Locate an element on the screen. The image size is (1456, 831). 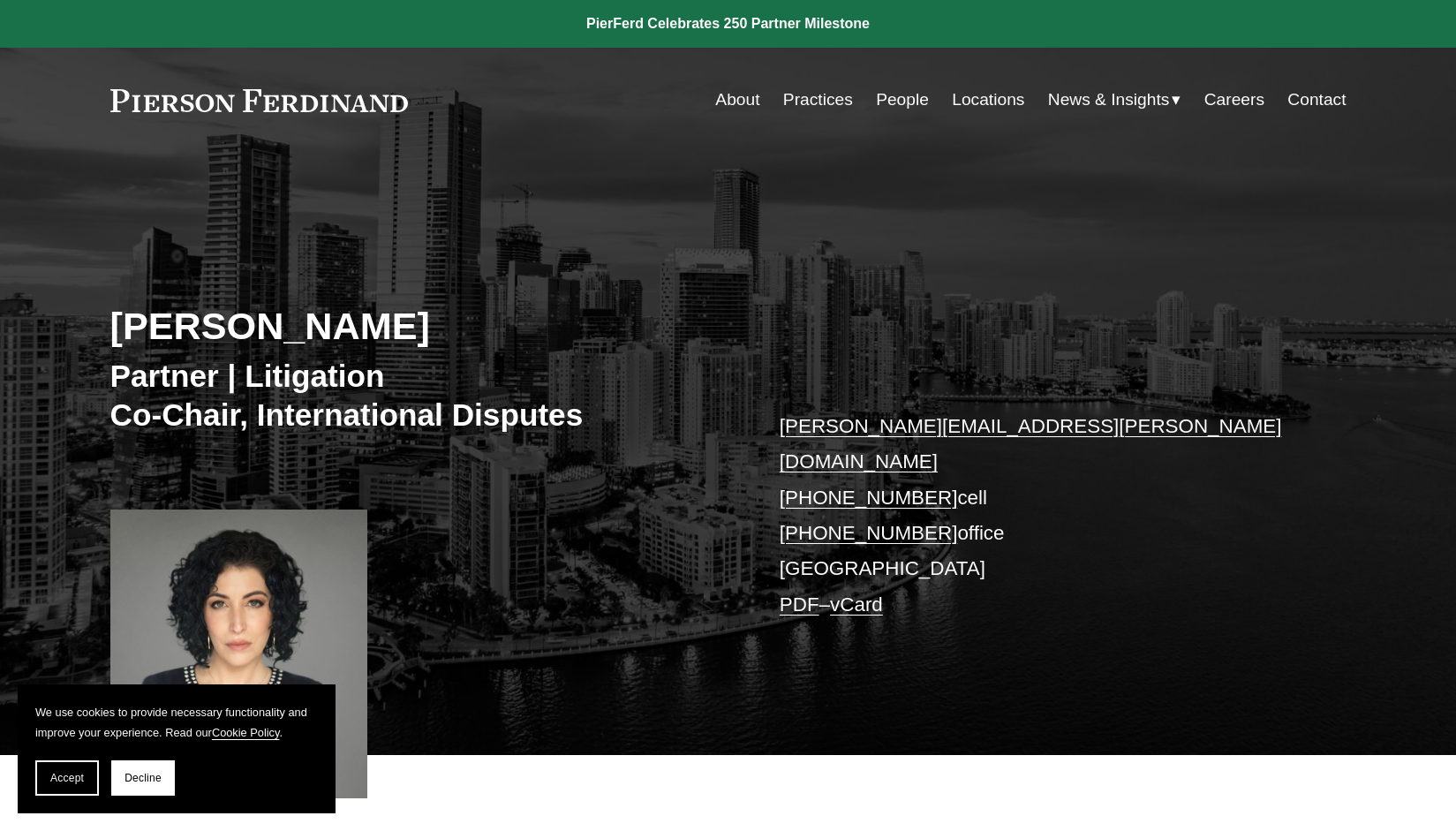
button: Accept is located at coordinates (67, 778).